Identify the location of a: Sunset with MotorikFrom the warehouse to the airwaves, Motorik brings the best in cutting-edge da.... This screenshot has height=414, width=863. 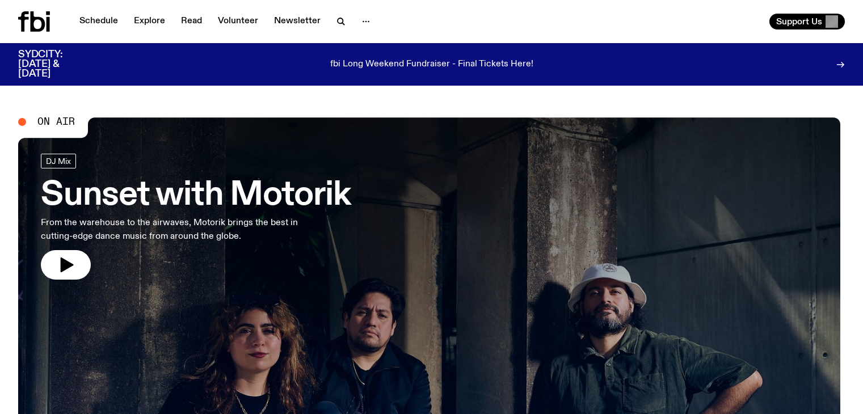
(195, 217).